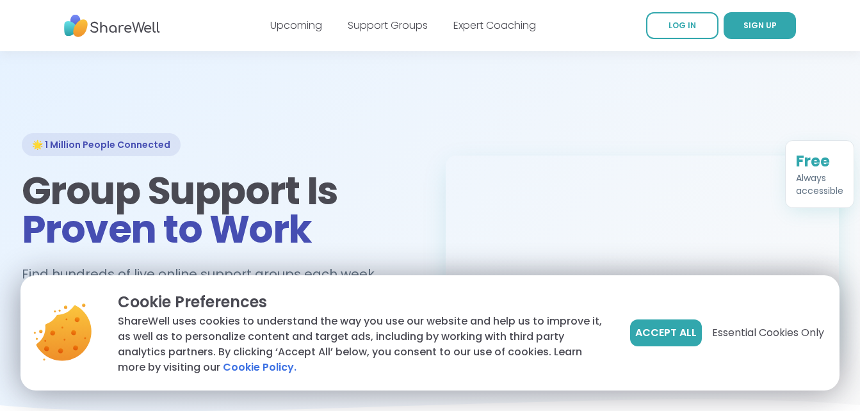 Image resolution: width=860 pixels, height=411 pixels. Describe the element at coordinates (760, 25) in the screenshot. I see `span: SIGN UP` at that location.